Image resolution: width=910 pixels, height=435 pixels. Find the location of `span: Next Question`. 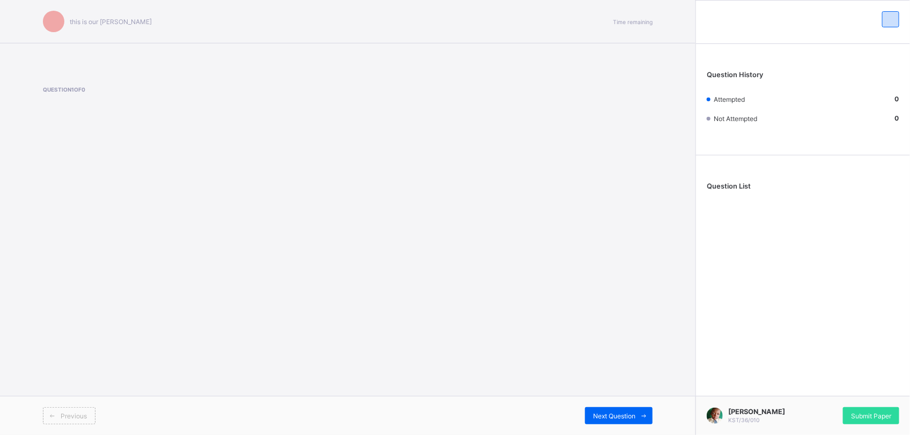

span: Next Question is located at coordinates (614, 416).